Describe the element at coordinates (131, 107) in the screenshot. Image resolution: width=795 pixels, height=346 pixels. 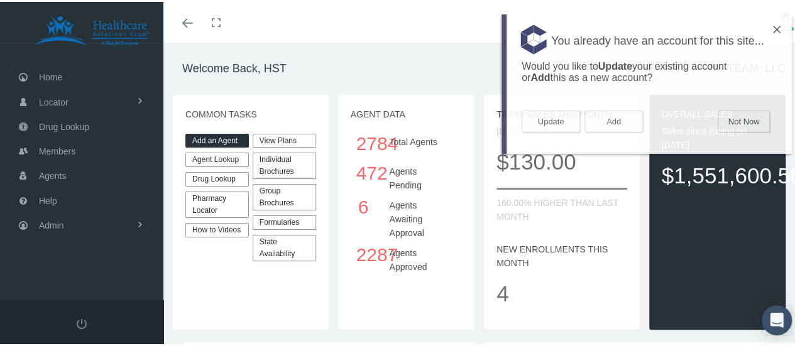
I see `button: Add` at that location.